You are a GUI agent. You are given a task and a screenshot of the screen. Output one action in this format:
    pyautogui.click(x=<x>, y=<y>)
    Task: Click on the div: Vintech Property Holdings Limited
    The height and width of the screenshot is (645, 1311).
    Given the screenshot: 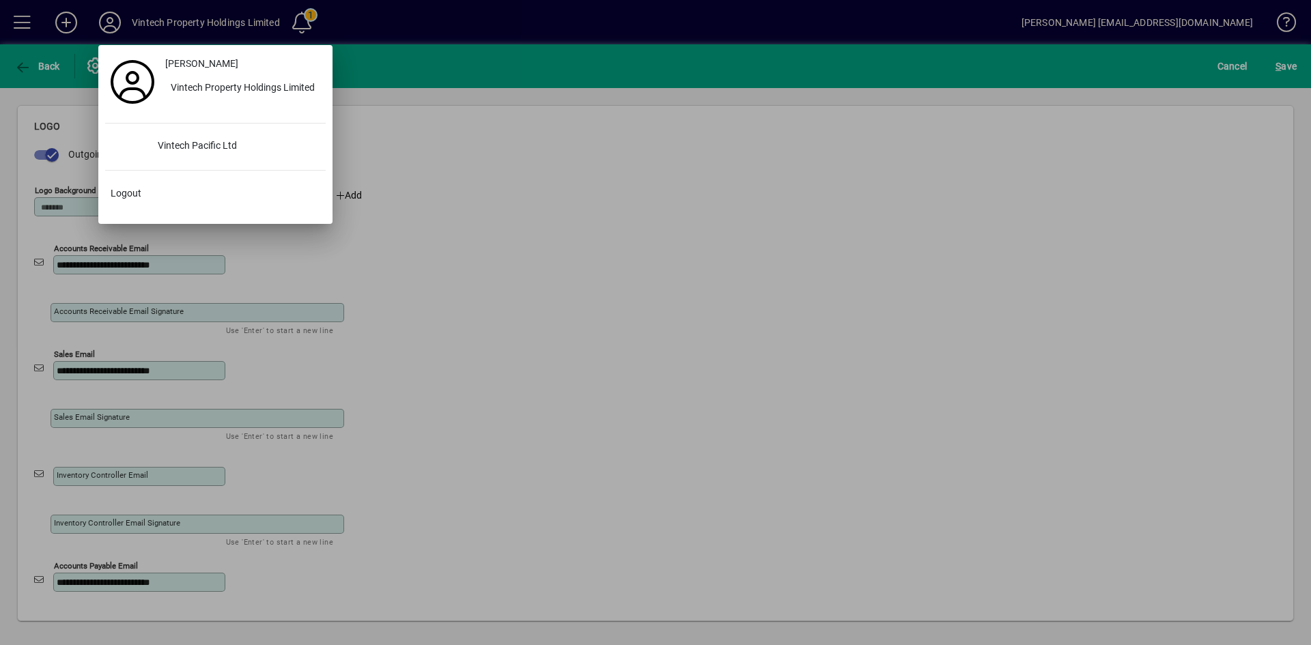 What is the action you would take?
    pyautogui.click(x=242, y=89)
    